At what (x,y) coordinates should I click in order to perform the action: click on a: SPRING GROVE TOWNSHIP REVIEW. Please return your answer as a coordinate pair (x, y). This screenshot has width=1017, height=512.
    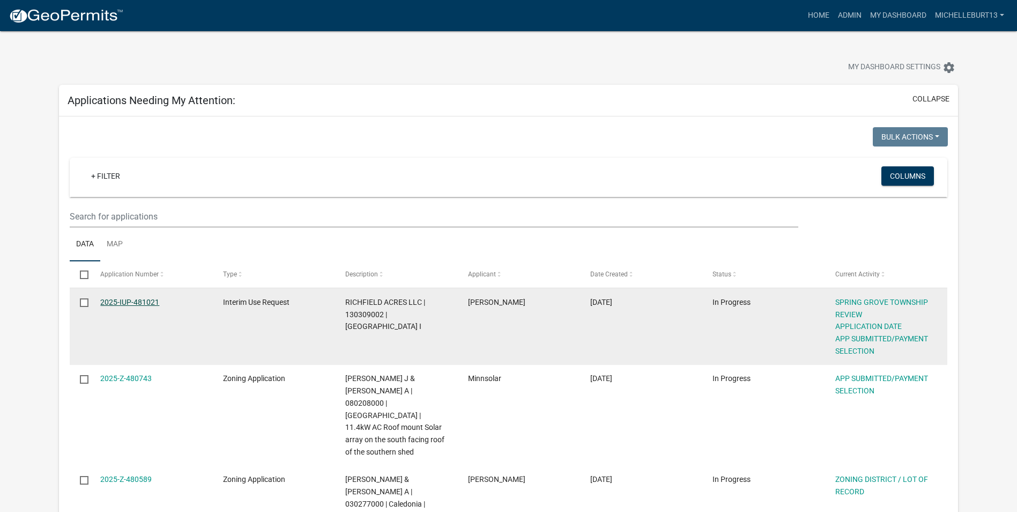
    Looking at the image, I should click on (882, 308).